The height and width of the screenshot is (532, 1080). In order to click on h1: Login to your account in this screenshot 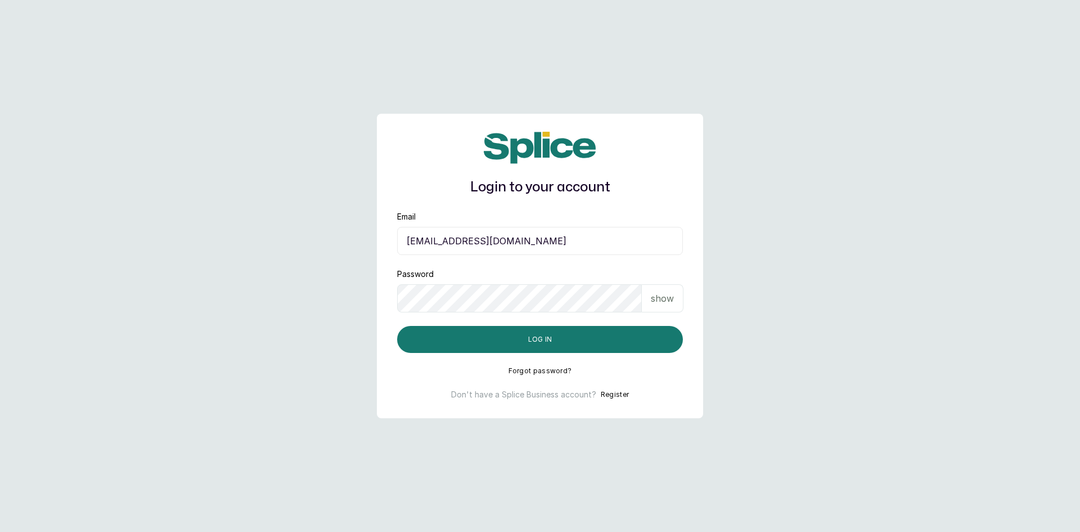, I will do `click(540, 187)`.